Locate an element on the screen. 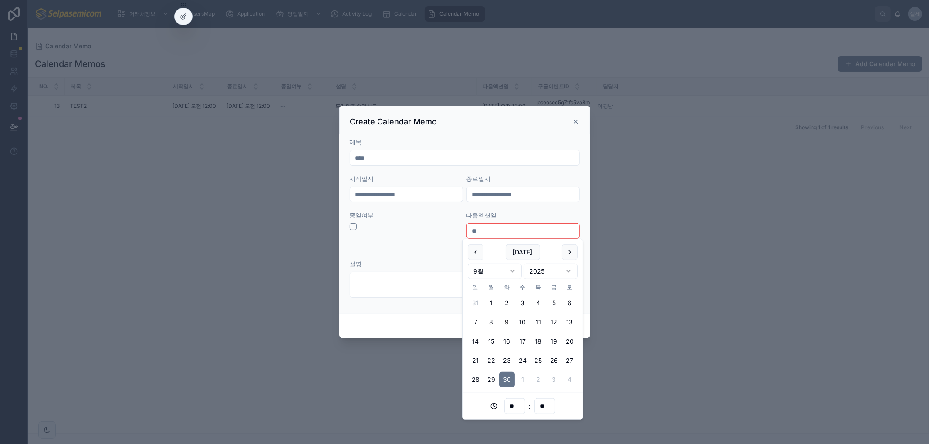 The image size is (929, 444). button: 2025년 9월 30일 화요일, selected is located at coordinates (507, 380).